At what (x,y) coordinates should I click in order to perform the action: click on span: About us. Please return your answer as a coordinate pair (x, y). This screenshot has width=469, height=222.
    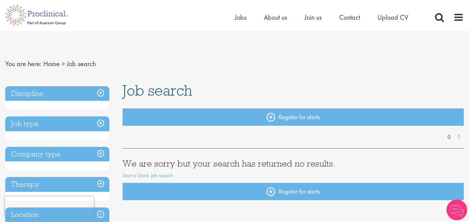
    Looking at the image, I should click on (275, 17).